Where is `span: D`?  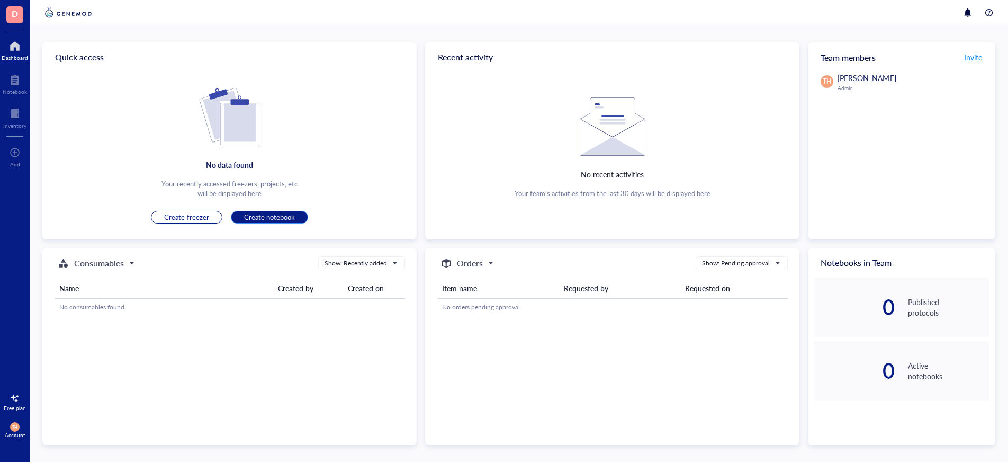
span: D is located at coordinates (15, 13).